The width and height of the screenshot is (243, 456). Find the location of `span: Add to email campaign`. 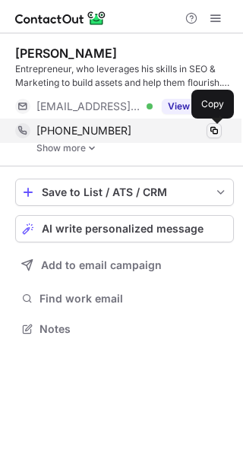

span: Add to email campaign is located at coordinates (101, 265).